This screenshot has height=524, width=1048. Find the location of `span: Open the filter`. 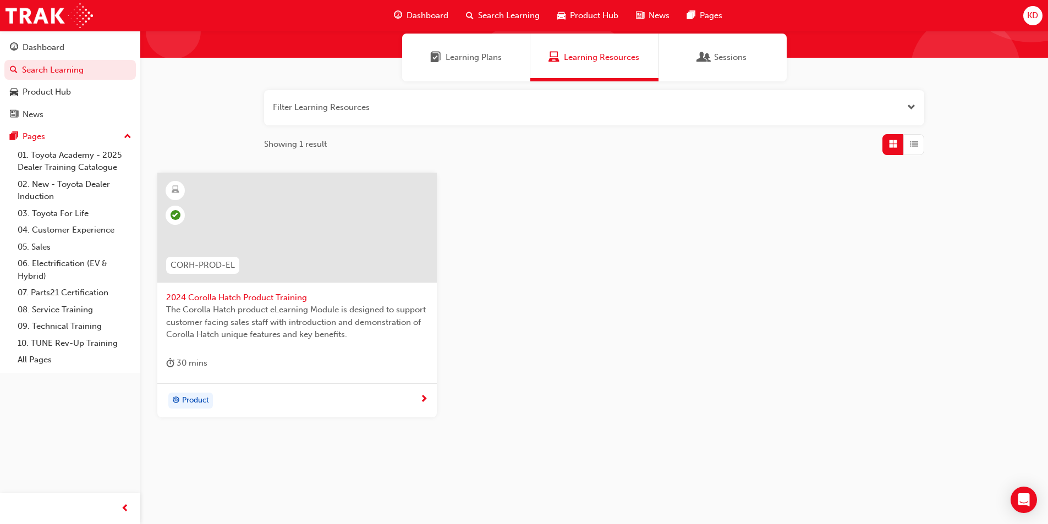

span: Open the filter is located at coordinates (911, 107).